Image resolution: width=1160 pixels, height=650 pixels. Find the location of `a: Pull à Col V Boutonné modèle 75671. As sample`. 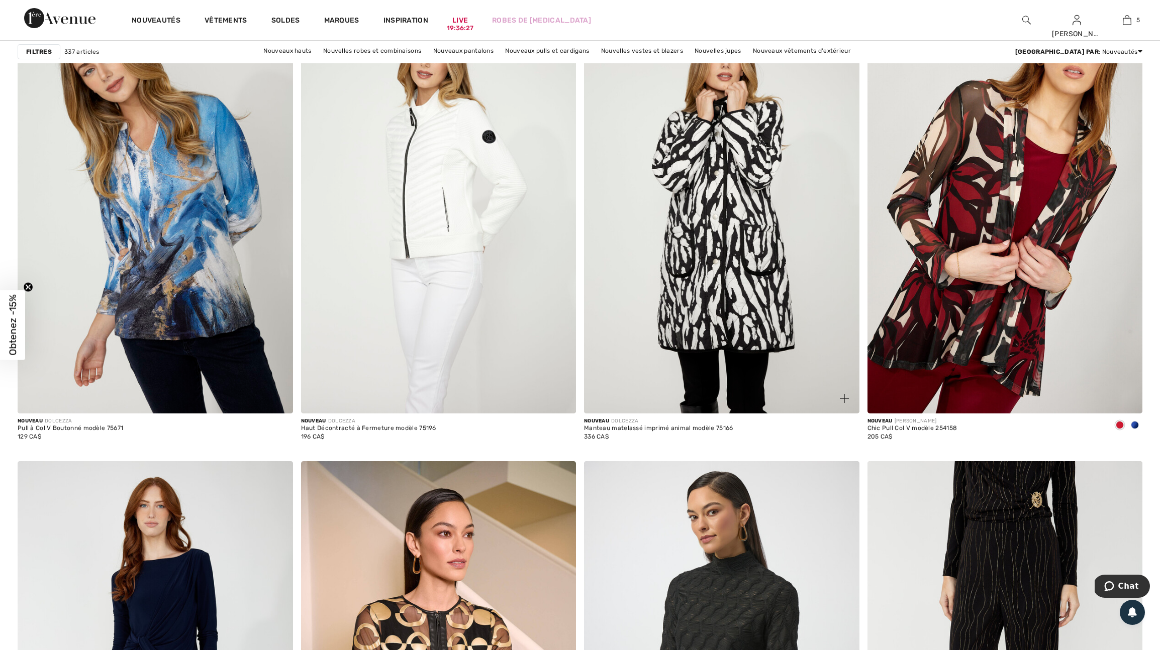

a: Pull à Col V Boutonné modèle 75671. As sample is located at coordinates (155, 207).